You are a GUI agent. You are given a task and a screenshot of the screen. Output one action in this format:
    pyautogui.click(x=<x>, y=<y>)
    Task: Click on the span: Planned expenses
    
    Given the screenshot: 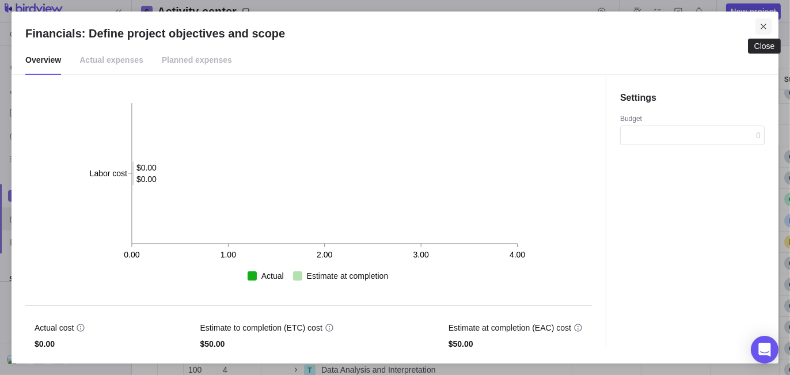 What is the action you would take?
    pyautogui.click(x=197, y=60)
    